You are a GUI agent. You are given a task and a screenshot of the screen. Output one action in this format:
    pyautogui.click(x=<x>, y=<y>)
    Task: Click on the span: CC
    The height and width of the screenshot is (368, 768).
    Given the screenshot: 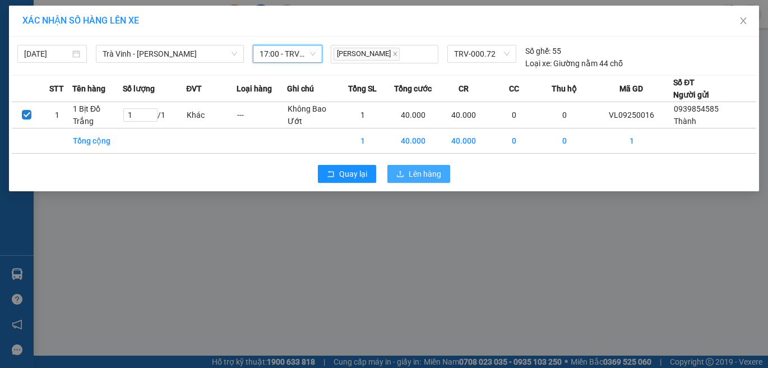 What is the action you would take?
    pyautogui.click(x=514, y=89)
    